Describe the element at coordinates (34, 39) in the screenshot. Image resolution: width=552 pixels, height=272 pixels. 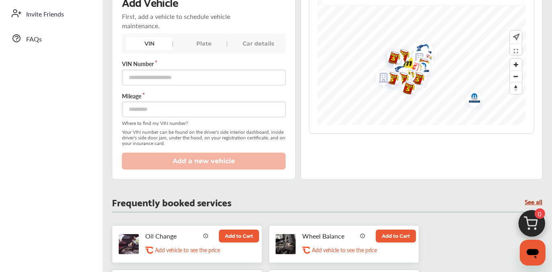
I see `span: FAQs` at that location.